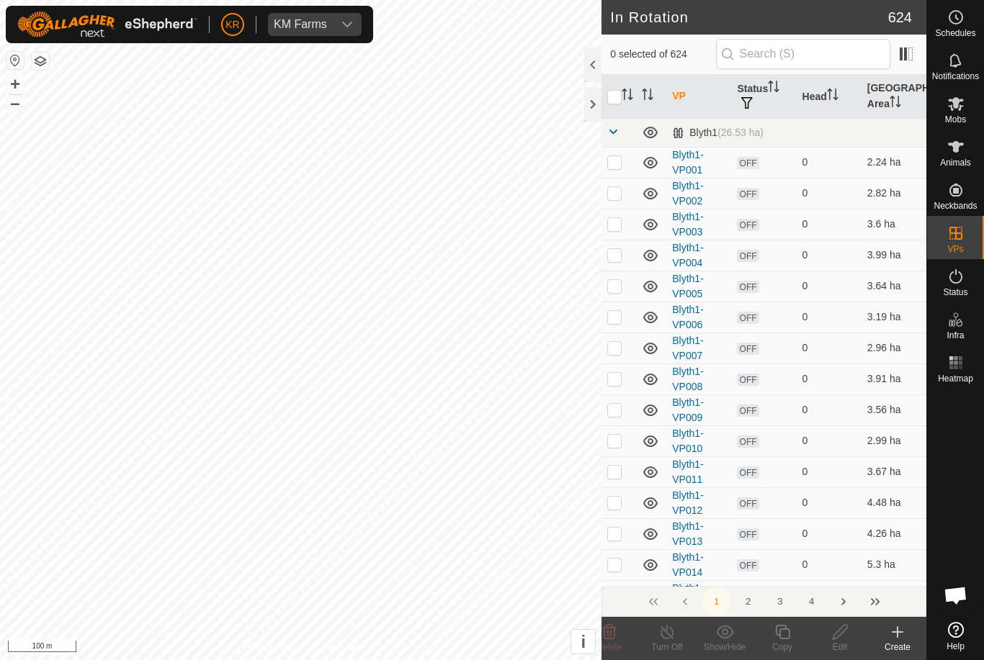 This screenshot has height=660, width=984. What do you see at coordinates (894, 193) in the screenshot?
I see `td: 2.82 ha` at bounding box center [894, 193].